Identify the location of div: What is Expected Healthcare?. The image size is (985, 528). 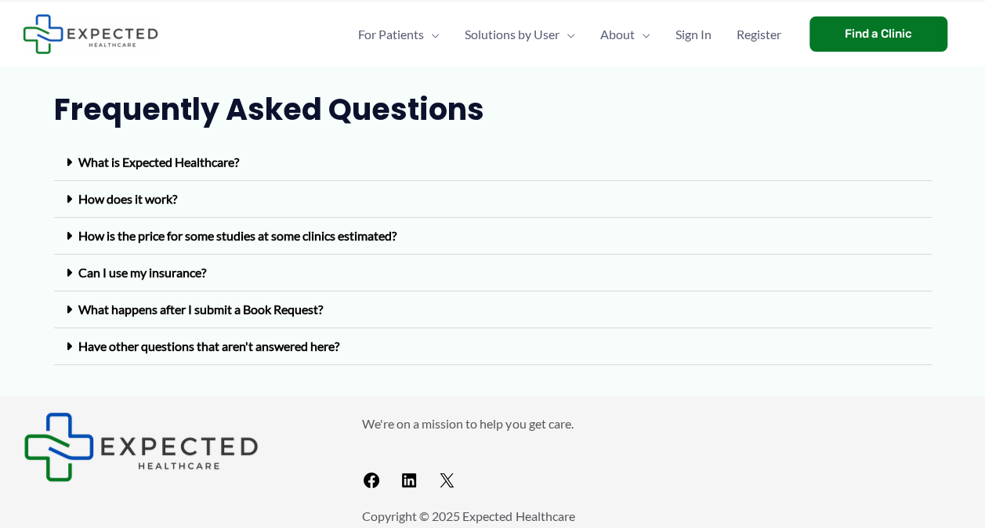
(493, 162).